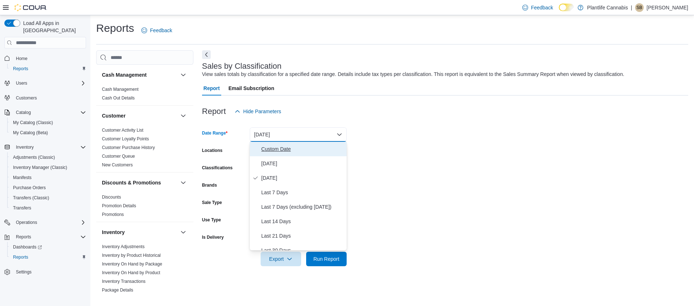 This screenshot has height=306, width=694. What do you see at coordinates (23, 112) in the screenshot?
I see `button: Catalog` at bounding box center [23, 112].